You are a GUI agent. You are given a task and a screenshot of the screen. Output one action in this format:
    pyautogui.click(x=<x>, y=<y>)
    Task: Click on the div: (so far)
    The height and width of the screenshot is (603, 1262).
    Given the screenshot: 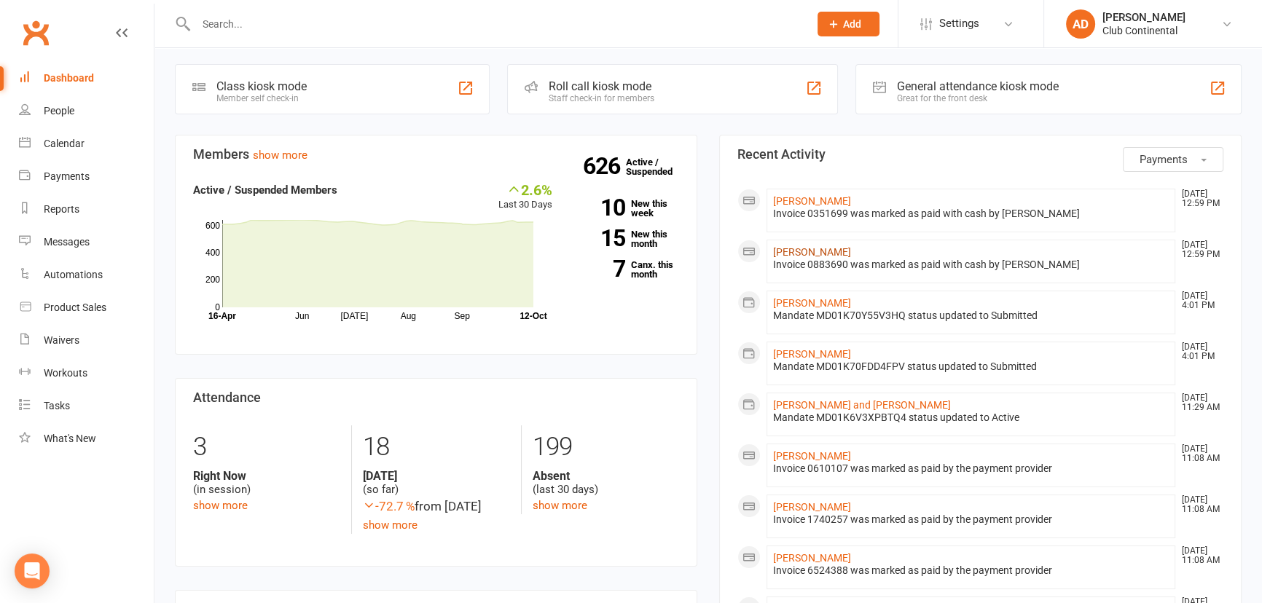 What is the action you would take?
    pyautogui.click(x=436, y=483)
    